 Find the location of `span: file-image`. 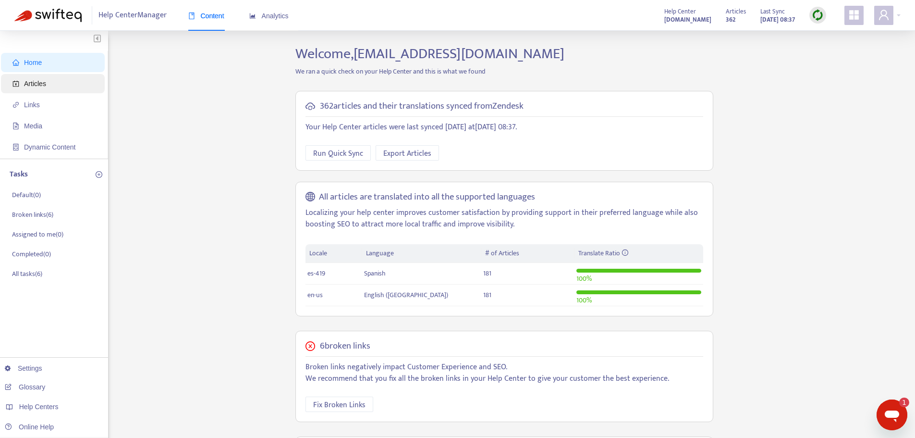

span: file-image is located at coordinates (16, 126).